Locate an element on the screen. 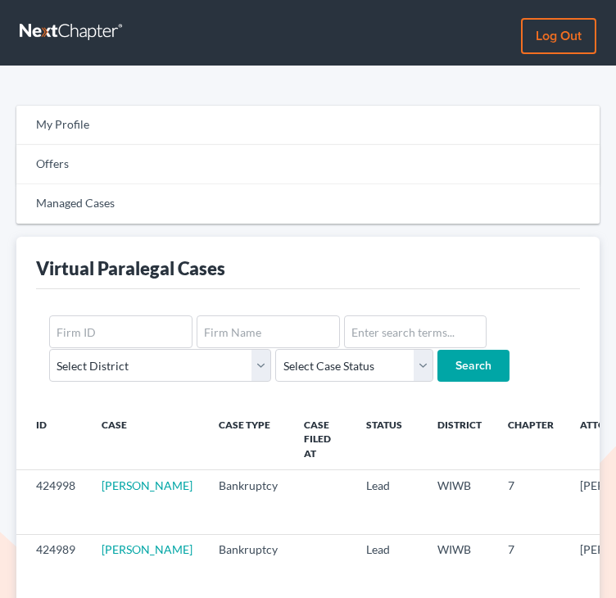 The width and height of the screenshot is (616, 598). a: Offers is located at coordinates (308, 165).